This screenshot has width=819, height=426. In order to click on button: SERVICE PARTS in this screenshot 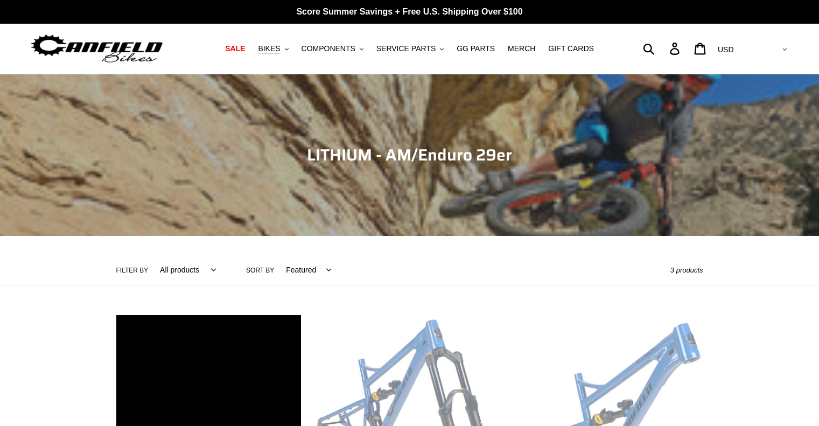, I will do `click(410, 48)`.